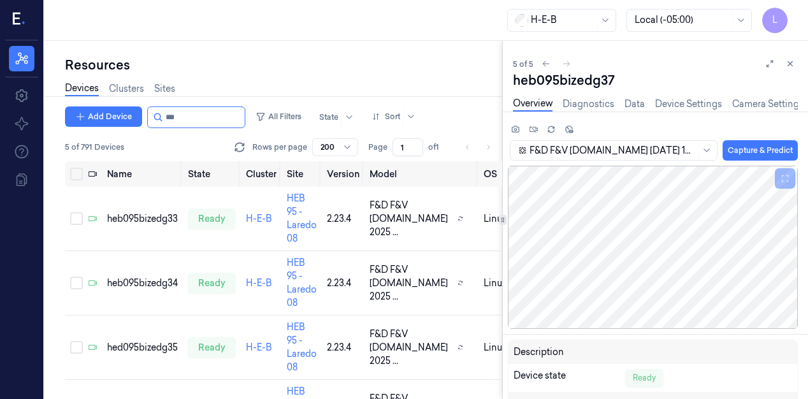  I want to click on a: Diagnostics, so click(588, 104).